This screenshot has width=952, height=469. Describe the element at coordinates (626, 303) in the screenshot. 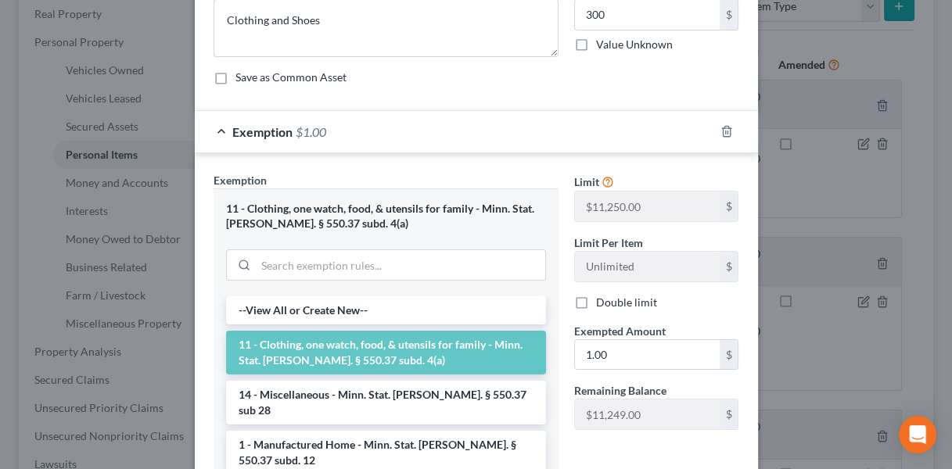

I see `label: Double limit` at that location.